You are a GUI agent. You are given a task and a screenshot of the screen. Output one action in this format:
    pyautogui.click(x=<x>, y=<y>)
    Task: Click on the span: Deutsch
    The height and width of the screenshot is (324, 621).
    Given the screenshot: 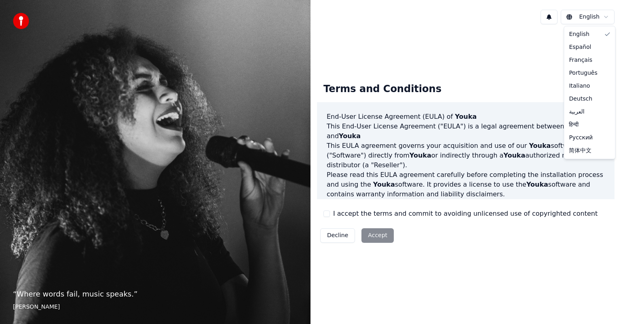 What is the action you would take?
    pyautogui.click(x=581, y=99)
    